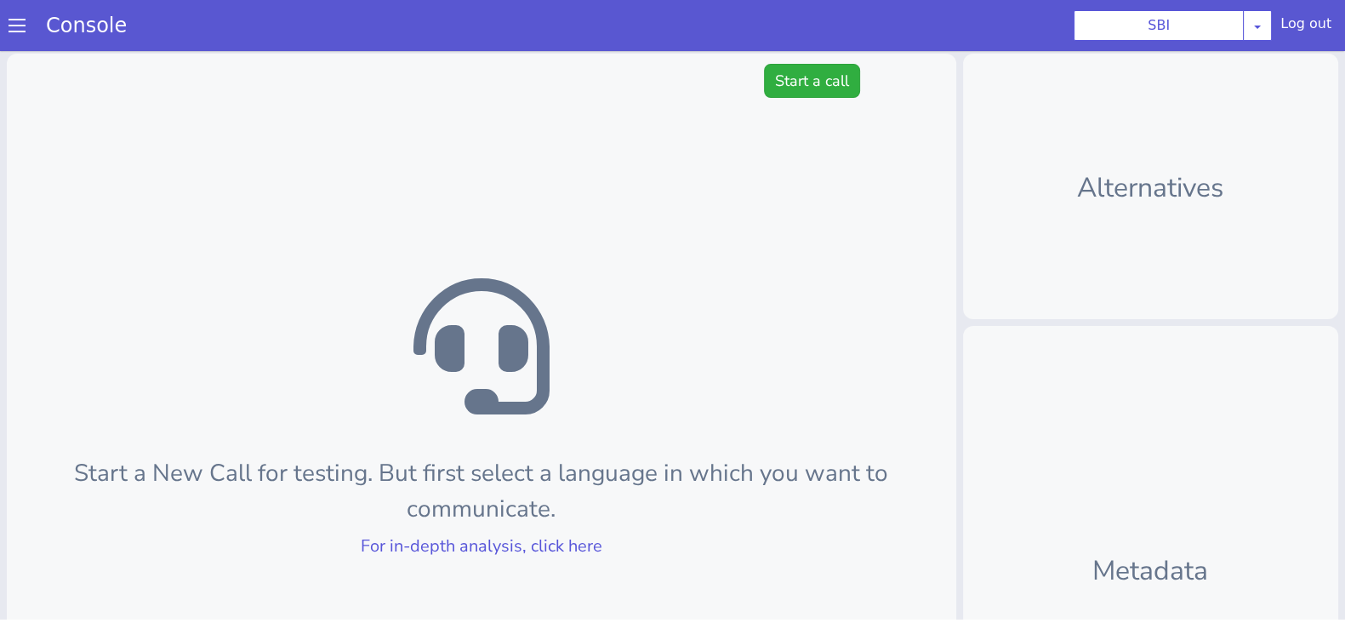 Image resolution: width=1345 pixels, height=623 pixels. What do you see at coordinates (1158, 26) in the screenshot?
I see `button: SBI` at bounding box center [1158, 26].